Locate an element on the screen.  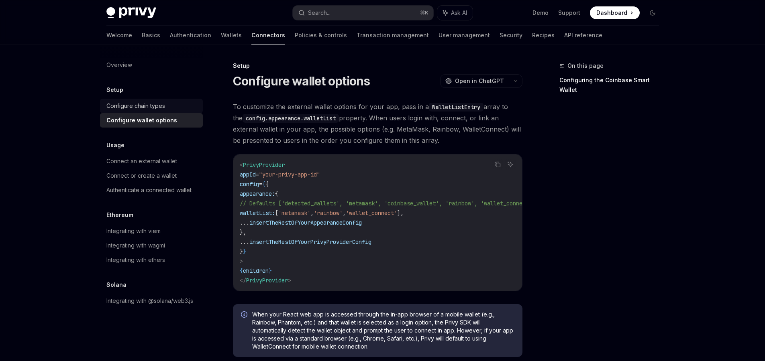
span: // Defaults ['detected_wallets', 'metamask', 'coinbase_wallet', 'rainbow', 'wallet_connect'] is located at coordinates (387, 204).